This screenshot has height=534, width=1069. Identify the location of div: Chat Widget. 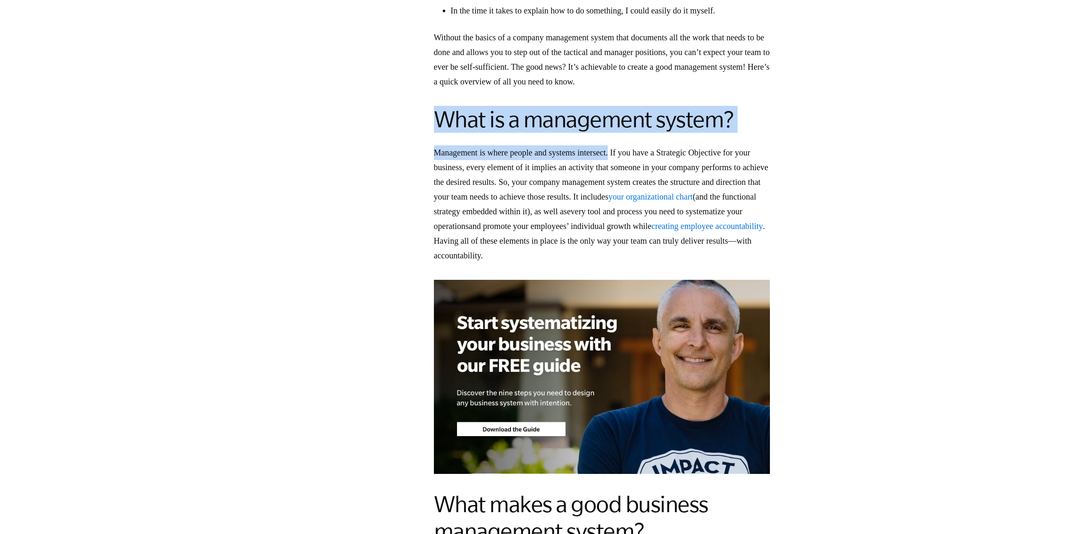
(1048, 514).